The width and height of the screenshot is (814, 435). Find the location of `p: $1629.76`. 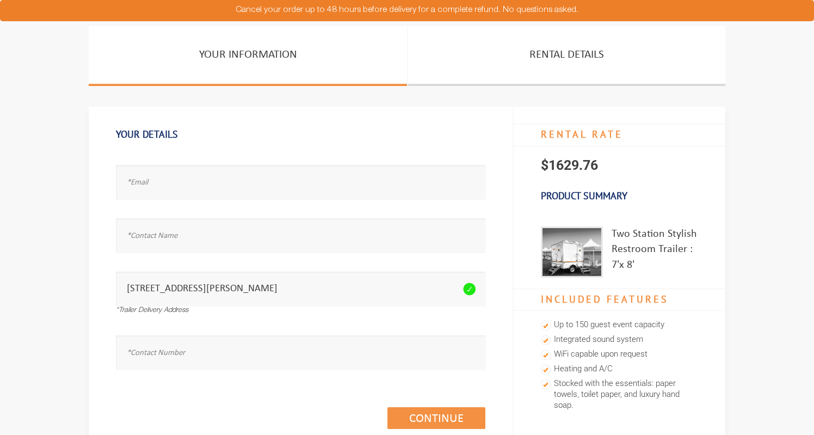

p: $1629.76 is located at coordinates (619, 165).